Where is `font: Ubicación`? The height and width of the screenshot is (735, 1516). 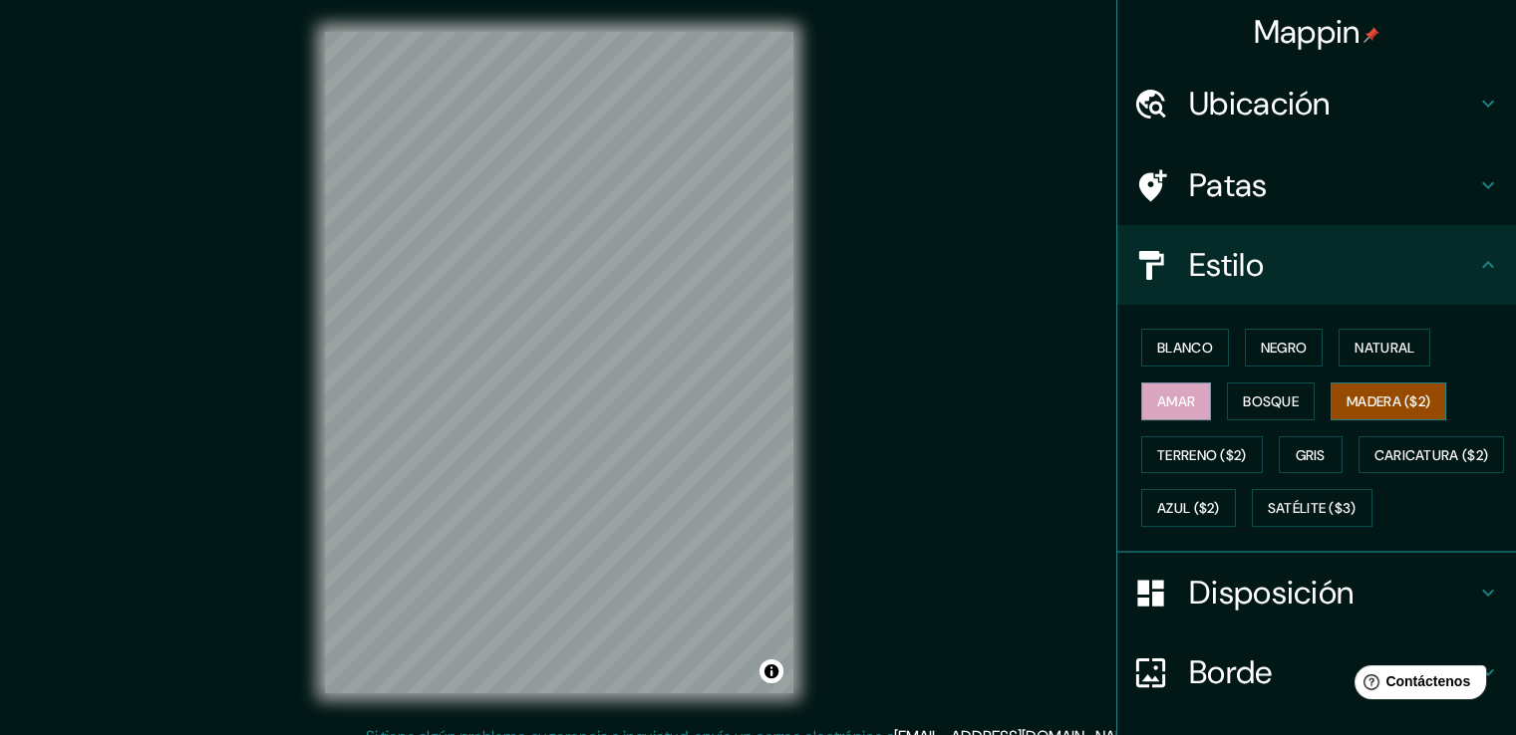 font: Ubicación is located at coordinates (1260, 104).